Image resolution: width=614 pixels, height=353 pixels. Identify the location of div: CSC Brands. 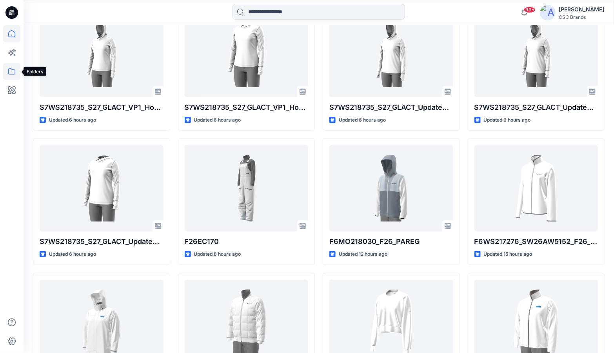
(582, 17).